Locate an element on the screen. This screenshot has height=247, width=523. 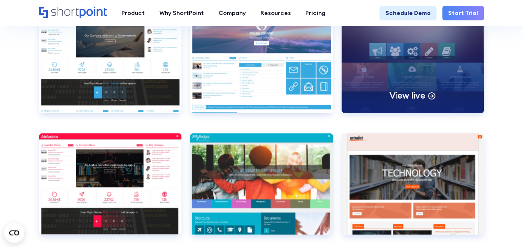
a: Product is located at coordinates (133, 13).